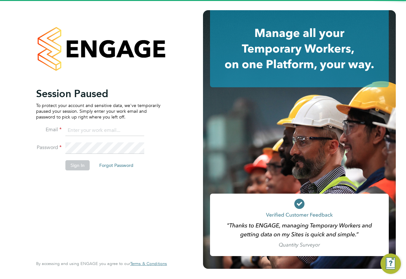  Describe the element at coordinates (49, 130) in the screenshot. I see `label: Email` at that location.